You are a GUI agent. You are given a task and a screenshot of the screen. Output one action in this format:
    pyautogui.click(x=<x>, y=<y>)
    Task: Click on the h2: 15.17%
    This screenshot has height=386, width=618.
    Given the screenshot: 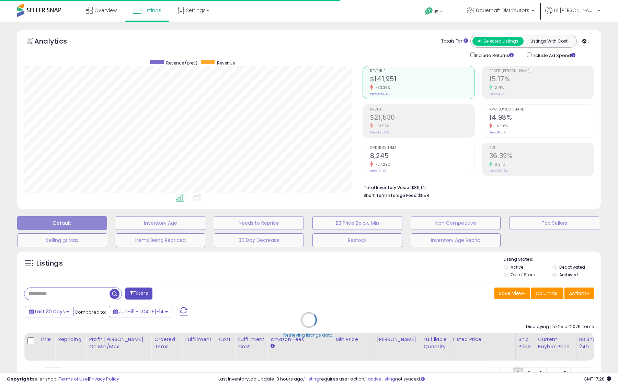 What is the action you would take?
    pyautogui.click(x=542, y=80)
    